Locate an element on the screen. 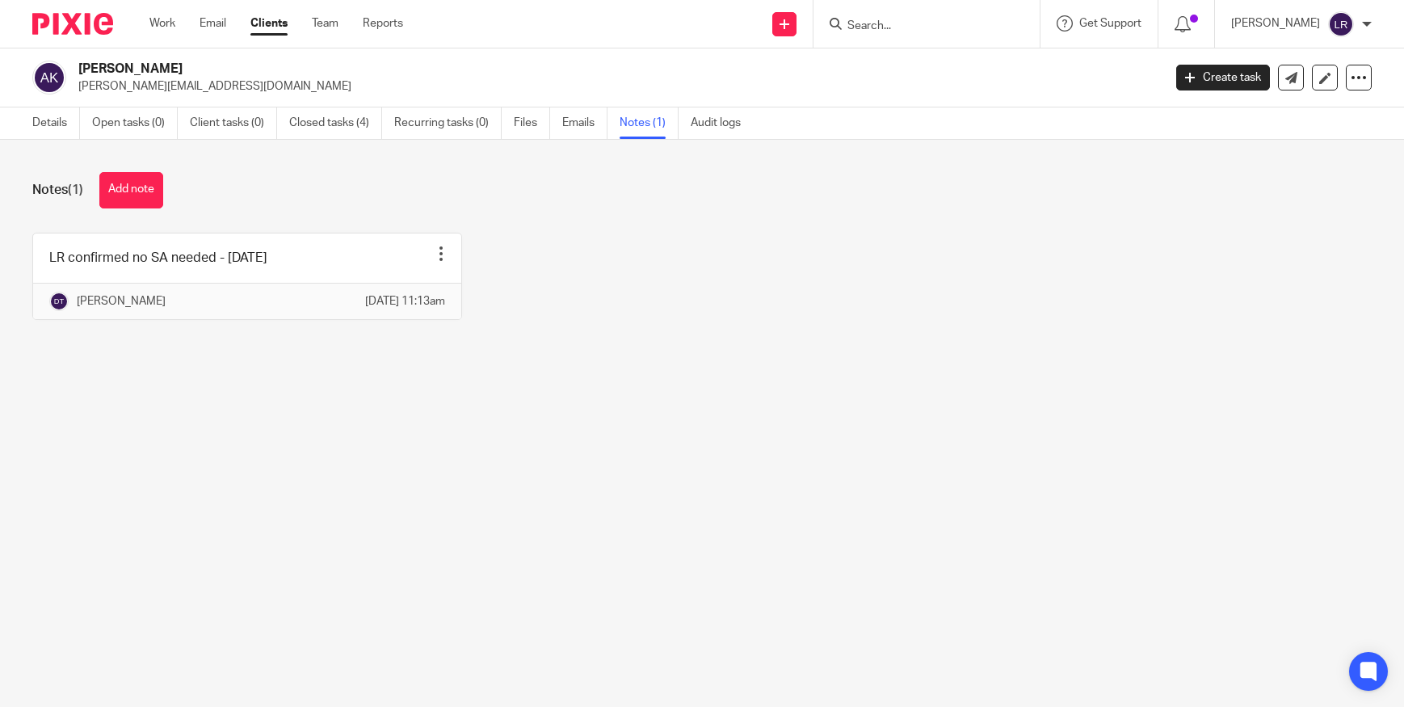  h1: Notes is located at coordinates (57, 190).